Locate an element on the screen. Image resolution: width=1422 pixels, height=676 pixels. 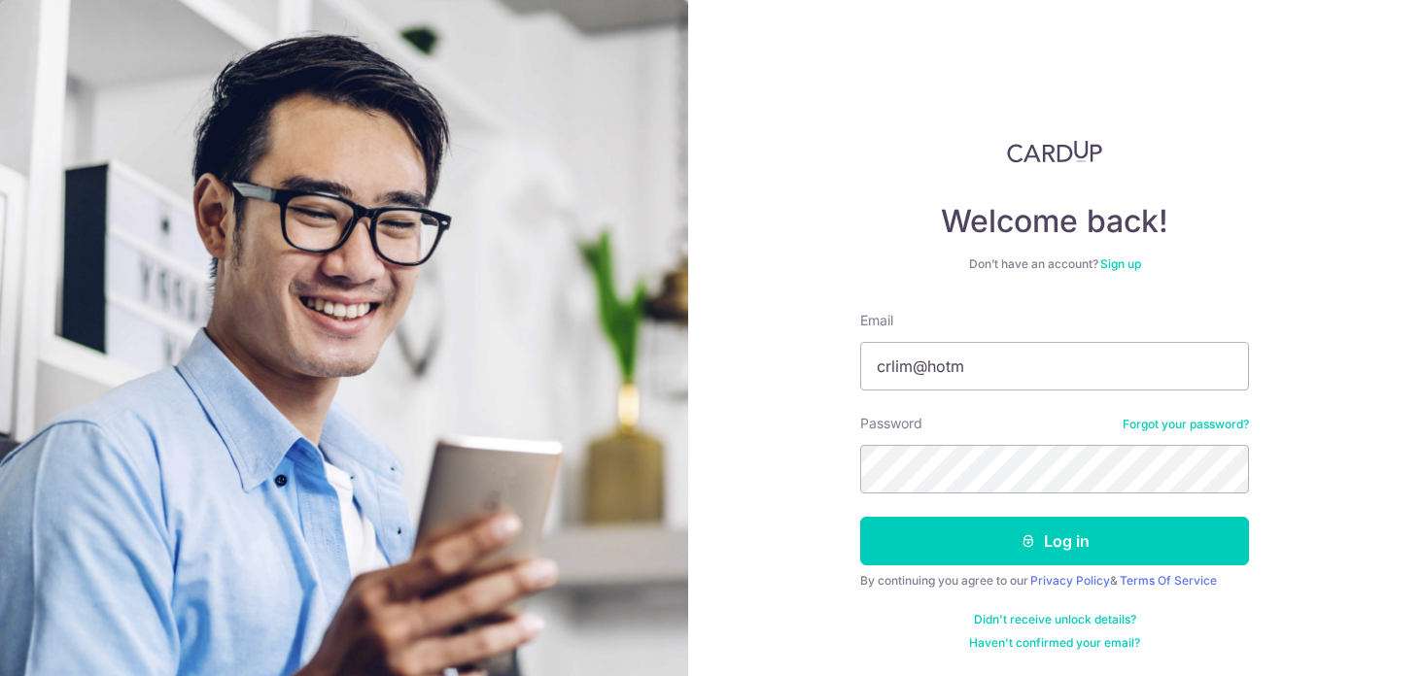
div: Don’t have an account? is located at coordinates (1054, 264).